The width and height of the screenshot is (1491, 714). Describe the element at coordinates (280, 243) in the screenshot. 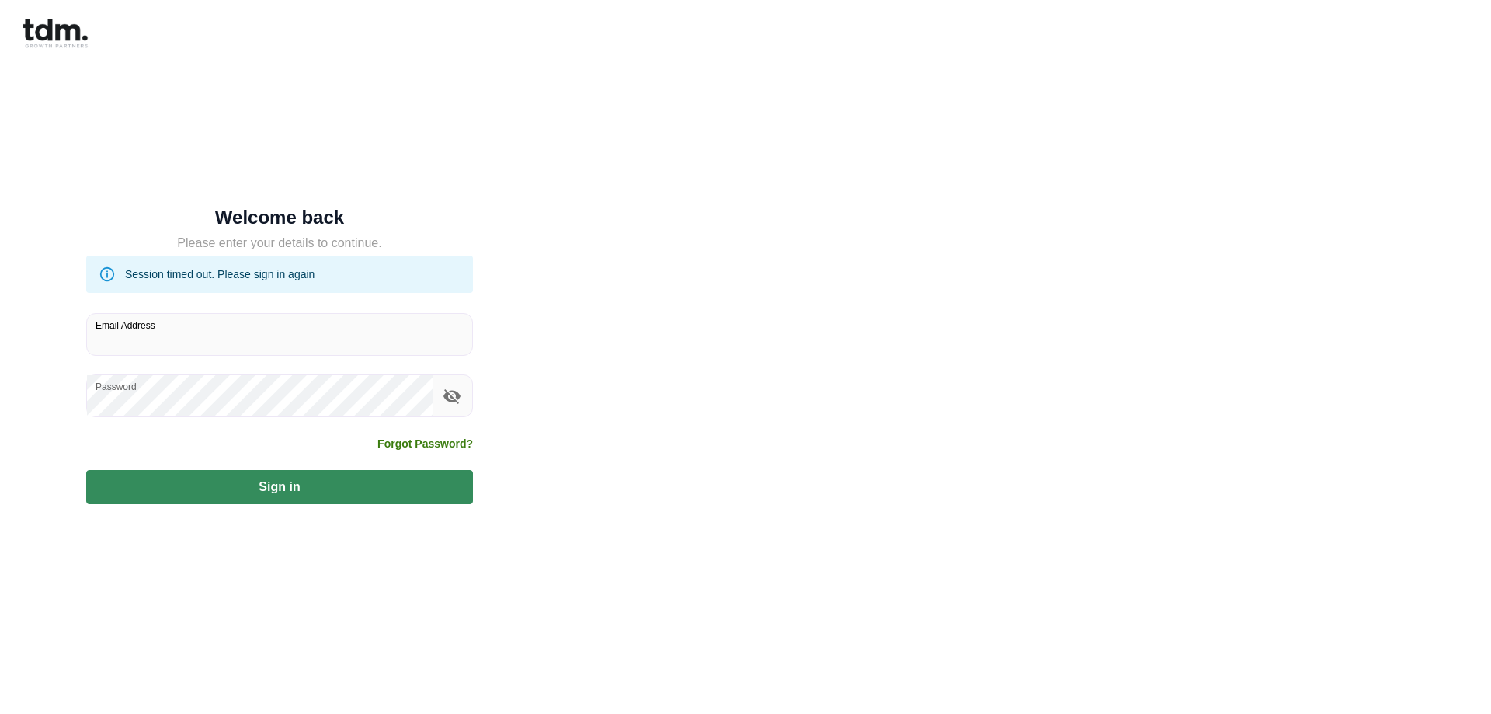

I see `h5: Please enter your details to continue.` at that location.